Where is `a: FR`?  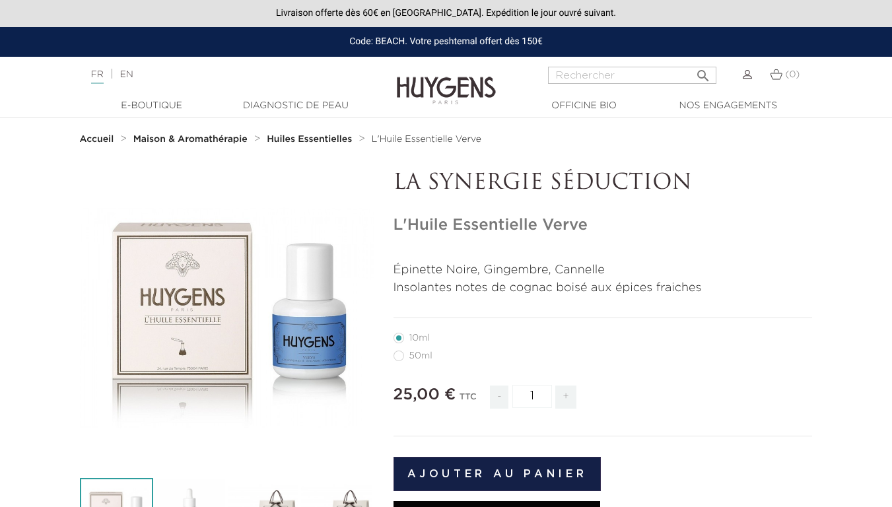
a: FR is located at coordinates (97, 77).